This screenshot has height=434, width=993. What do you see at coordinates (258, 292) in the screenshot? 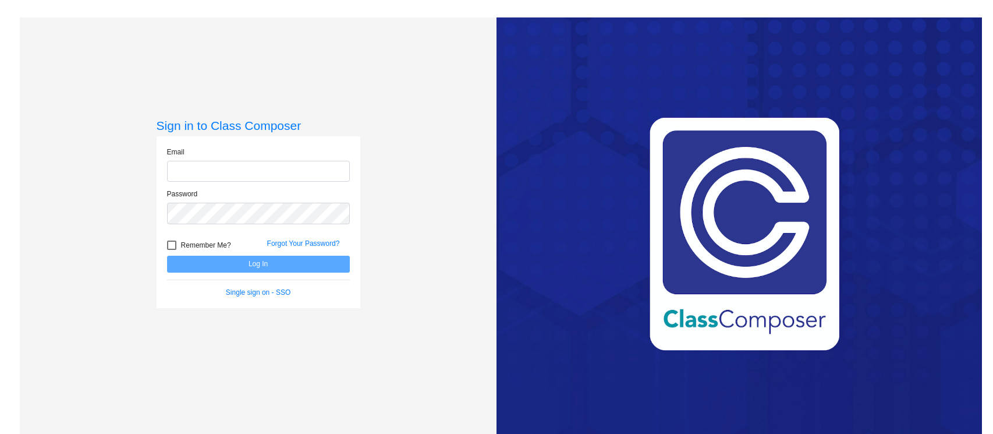
I see `a: Single sign on - SSO` at bounding box center [258, 292].